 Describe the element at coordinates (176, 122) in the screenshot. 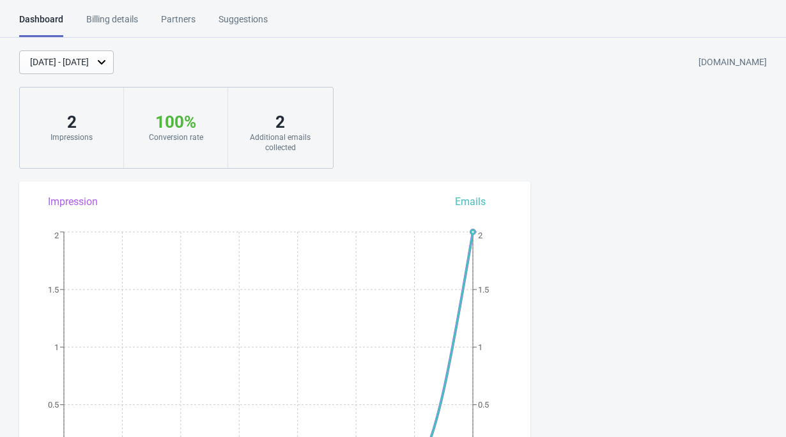

I see `div: 100 %` at that location.